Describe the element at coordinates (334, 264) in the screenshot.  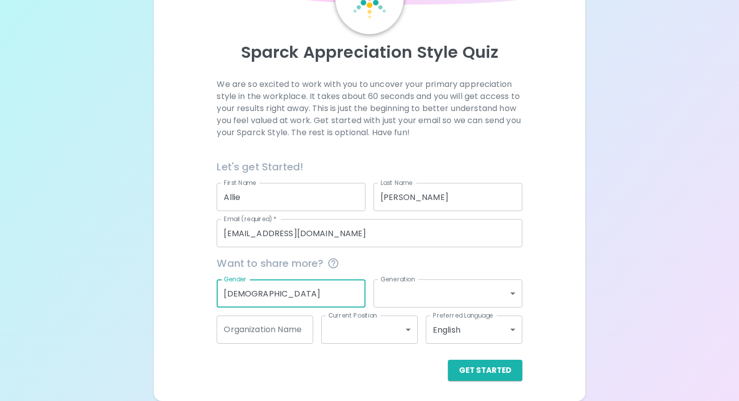
I see `svg: This information is completely confidential and only used for aggregated appreciation studies at ...` at that location.